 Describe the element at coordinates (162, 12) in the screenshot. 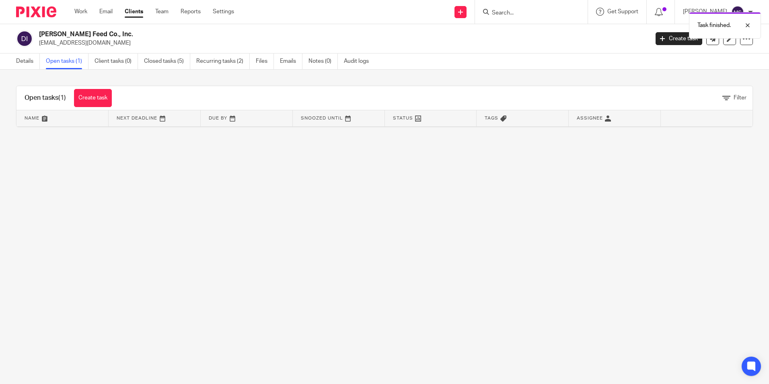

I see `a: Team` at that location.